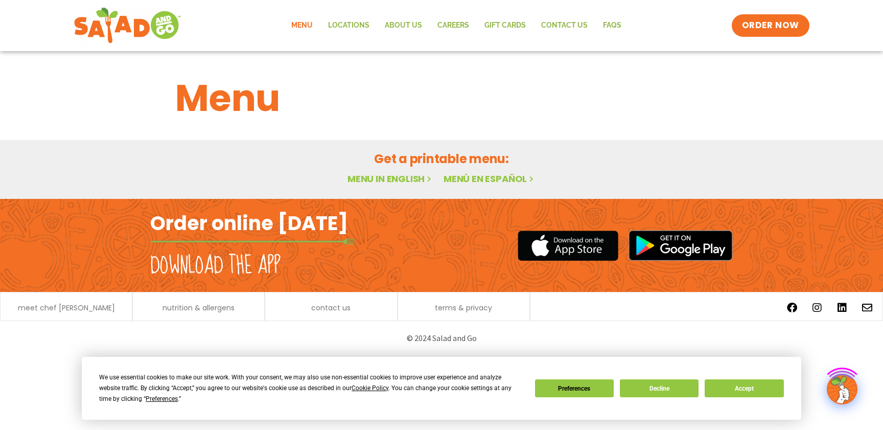 The height and width of the screenshot is (430, 883). What do you see at coordinates (464, 308) in the screenshot?
I see `a: terms & privacy` at bounding box center [464, 308].